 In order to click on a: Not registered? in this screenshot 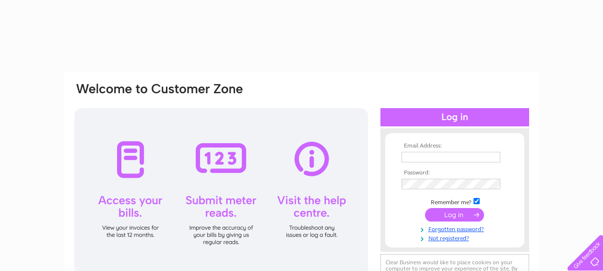, I will do `click(456, 237)`.